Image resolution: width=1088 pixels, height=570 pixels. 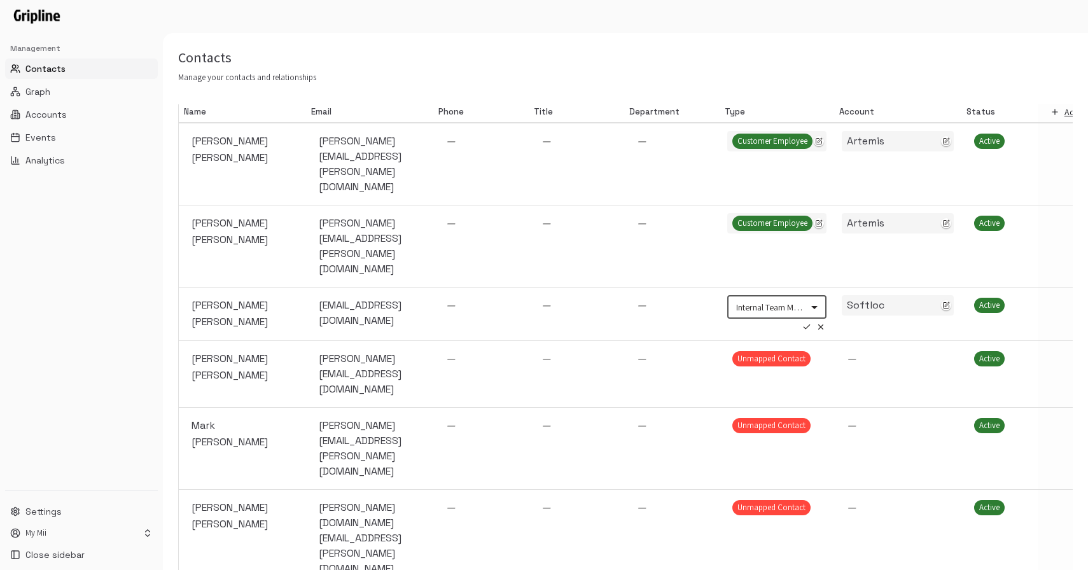 What do you see at coordinates (46, 115) in the screenshot?
I see `span: Accounts` at bounding box center [46, 115].